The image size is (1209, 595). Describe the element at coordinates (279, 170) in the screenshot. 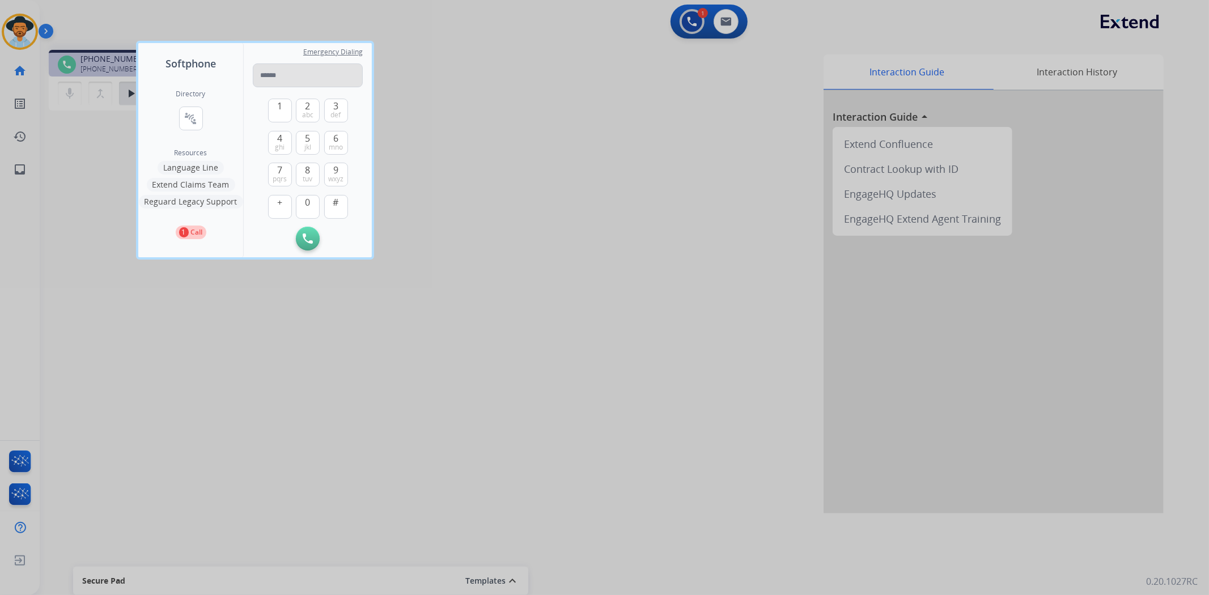

I see `span: 7` at that location.